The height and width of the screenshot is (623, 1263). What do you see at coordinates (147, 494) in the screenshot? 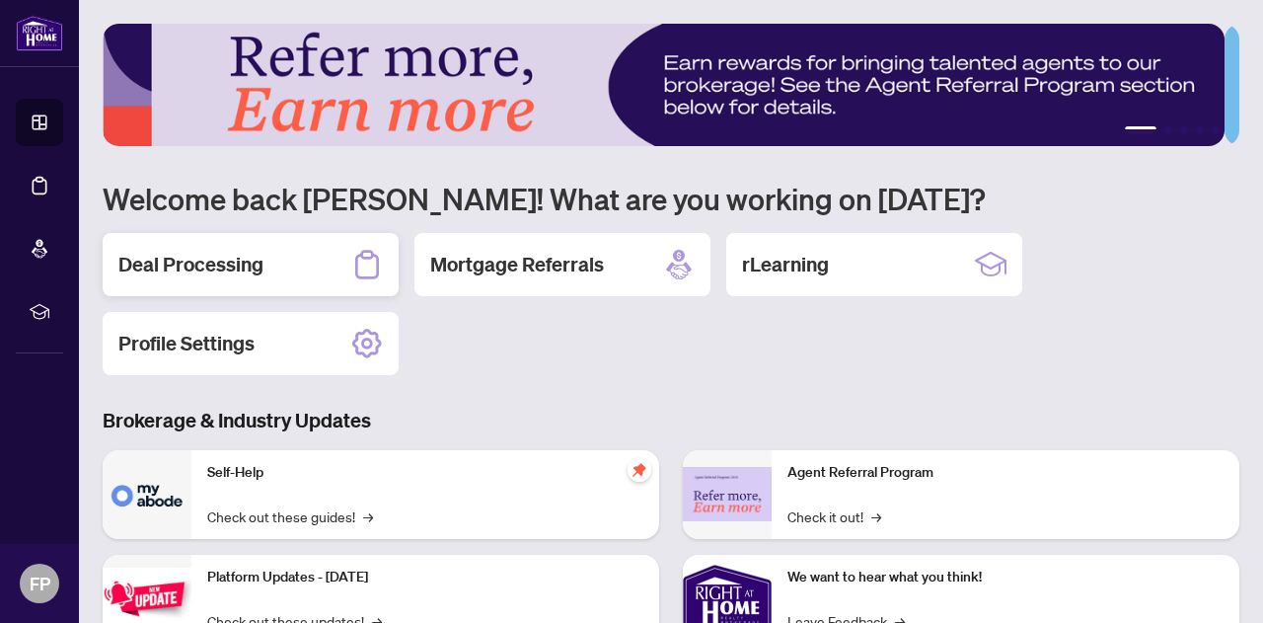
I see `img: Self-Help` at bounding box center [147, 494].